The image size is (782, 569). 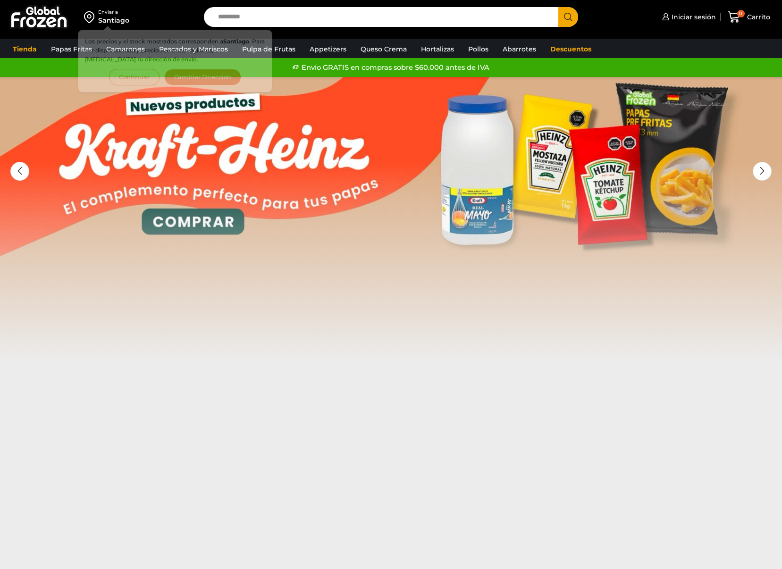 What do you see at coordinates (328, 49) in the screenshot?
I see `a: Appetizers` at bounding box center [328, 49].